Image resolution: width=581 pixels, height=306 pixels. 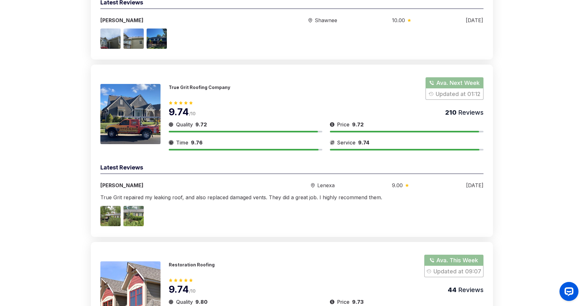 What do you see at coordinates (241, 197) in the screenshot?
I see `span: True Grit repaired my leaking roof, and also replaced damaged vents. They did a great job. I high...` at bounding box center [241, 197].